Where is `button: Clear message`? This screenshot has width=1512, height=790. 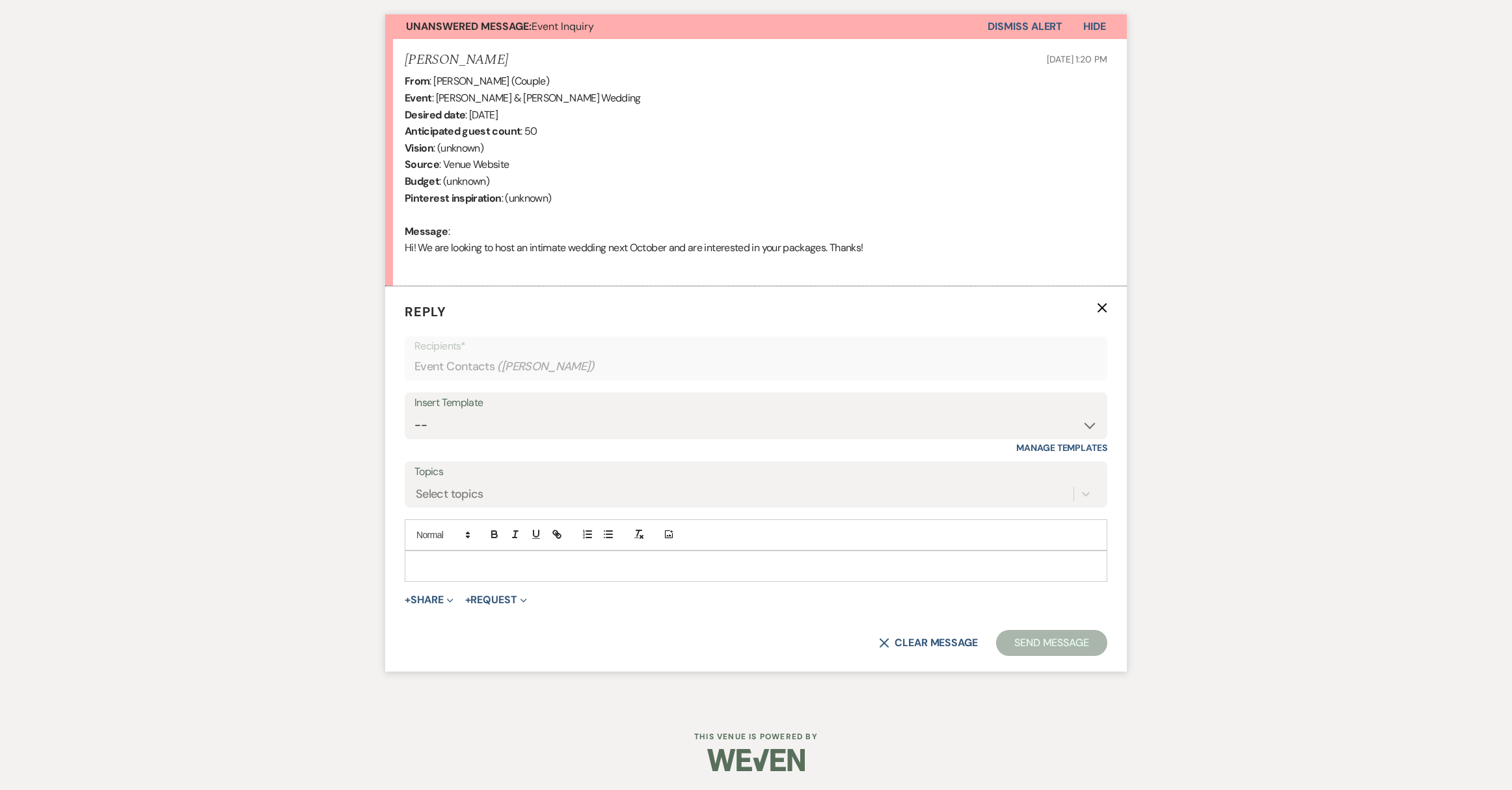
button: Clear message is located at coordinates (928, 643).